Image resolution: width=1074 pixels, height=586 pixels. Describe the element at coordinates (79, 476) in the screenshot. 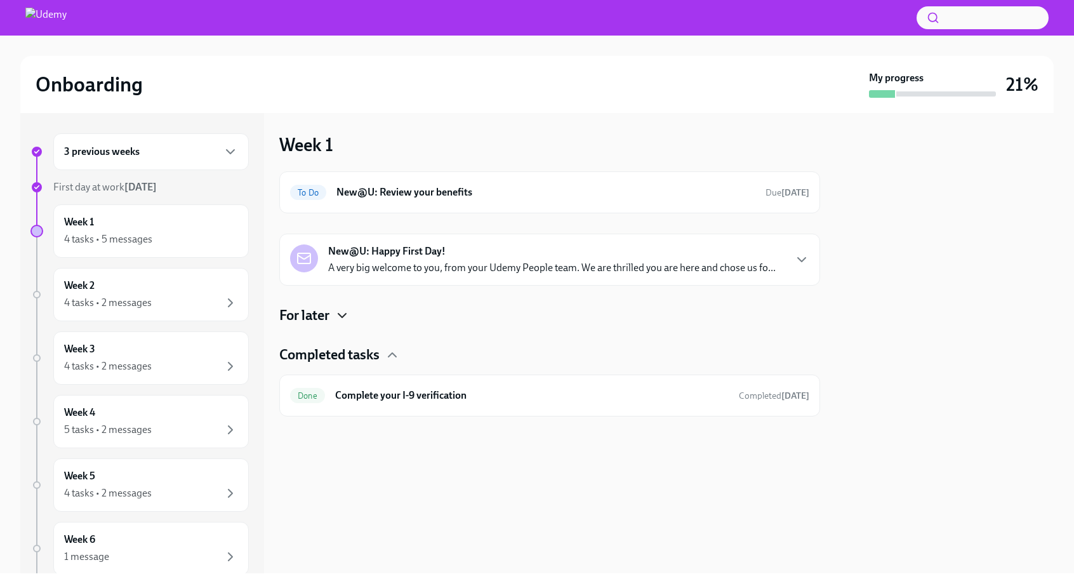

I see `h6: Week 5` at that location.